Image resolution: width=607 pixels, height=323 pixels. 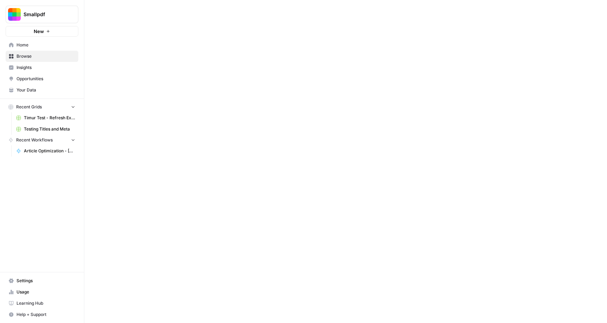 What do you see at coordinates (42, 45) in the screenshot?
I see `a: Home` at bounding box center [42, 45].